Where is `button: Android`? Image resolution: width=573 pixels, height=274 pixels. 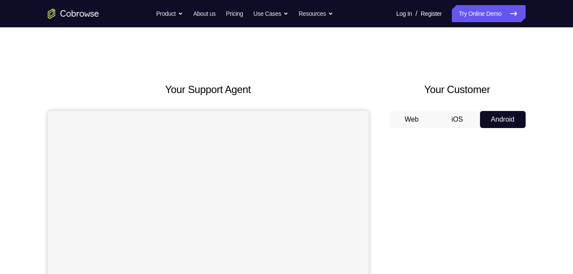 button: Android is located at coordinates (502, 119).